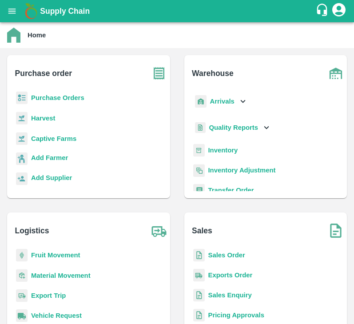 The height and width of the screenshot is (324, 354). I want to click on b: Warehouse, so click(213, 73).